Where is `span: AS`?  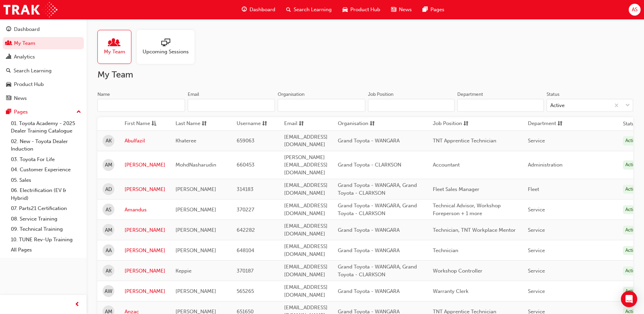
span: AS is located at coordinates (634, 10).